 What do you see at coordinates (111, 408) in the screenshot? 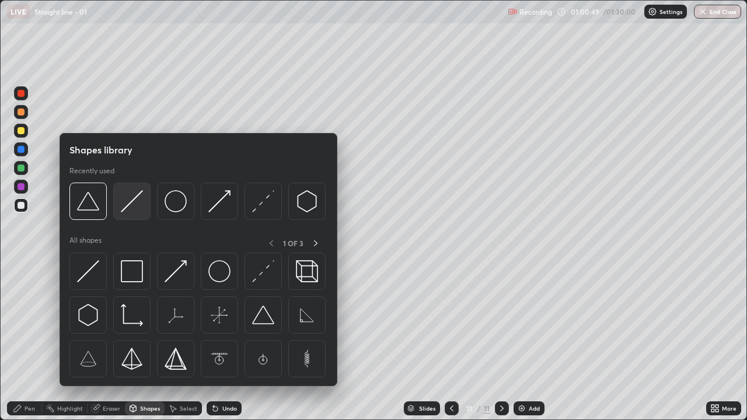
I see `div: Eraser` at bounding box center [111, 408].